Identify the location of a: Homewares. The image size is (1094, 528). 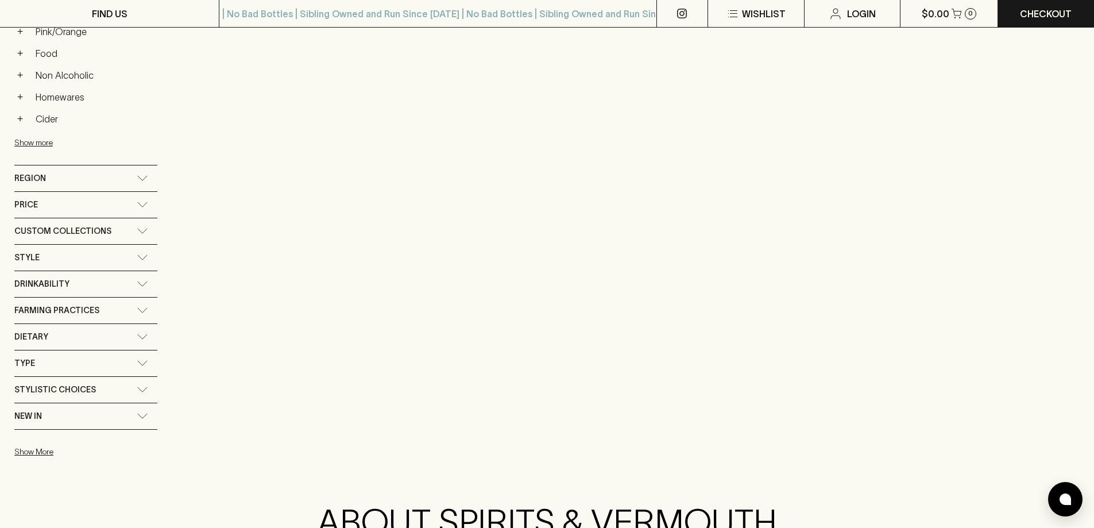
(94, 97).